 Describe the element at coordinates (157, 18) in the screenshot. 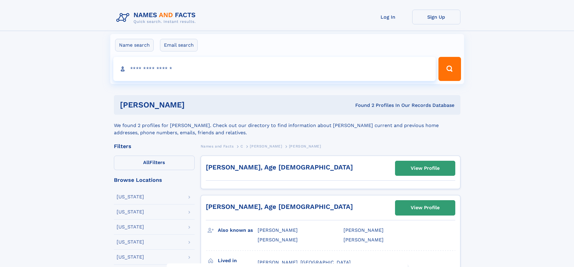

I see `img: Logo Names and Facts` at that location.